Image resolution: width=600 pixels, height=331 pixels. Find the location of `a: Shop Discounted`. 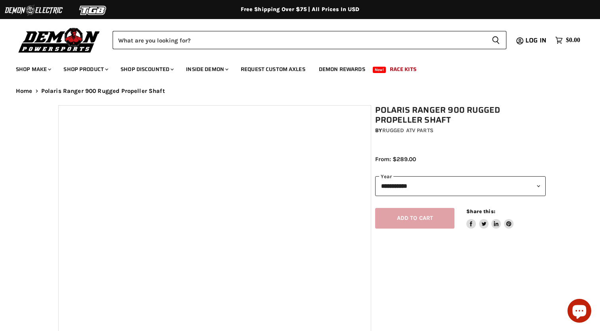

a: Shop Discounted is located at coordinates (146, 69).